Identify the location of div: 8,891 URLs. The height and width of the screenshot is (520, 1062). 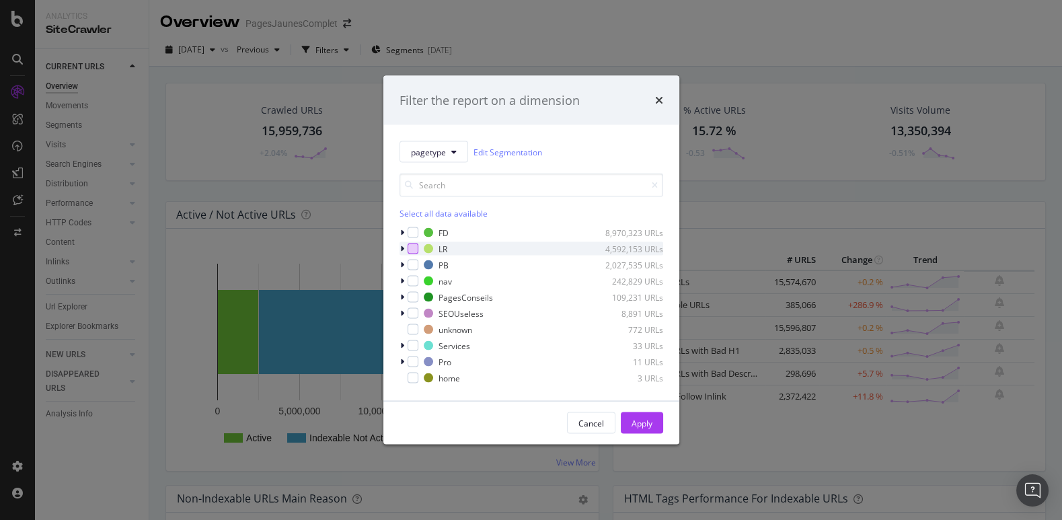
(630, 313).